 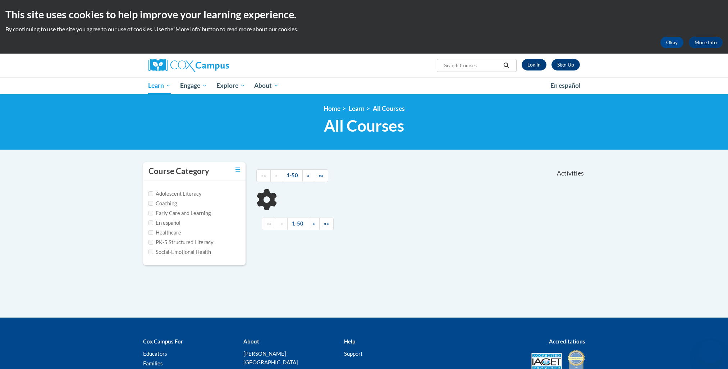 I want to click on label: Social-Emotional Health, so click(x=180, y=252).